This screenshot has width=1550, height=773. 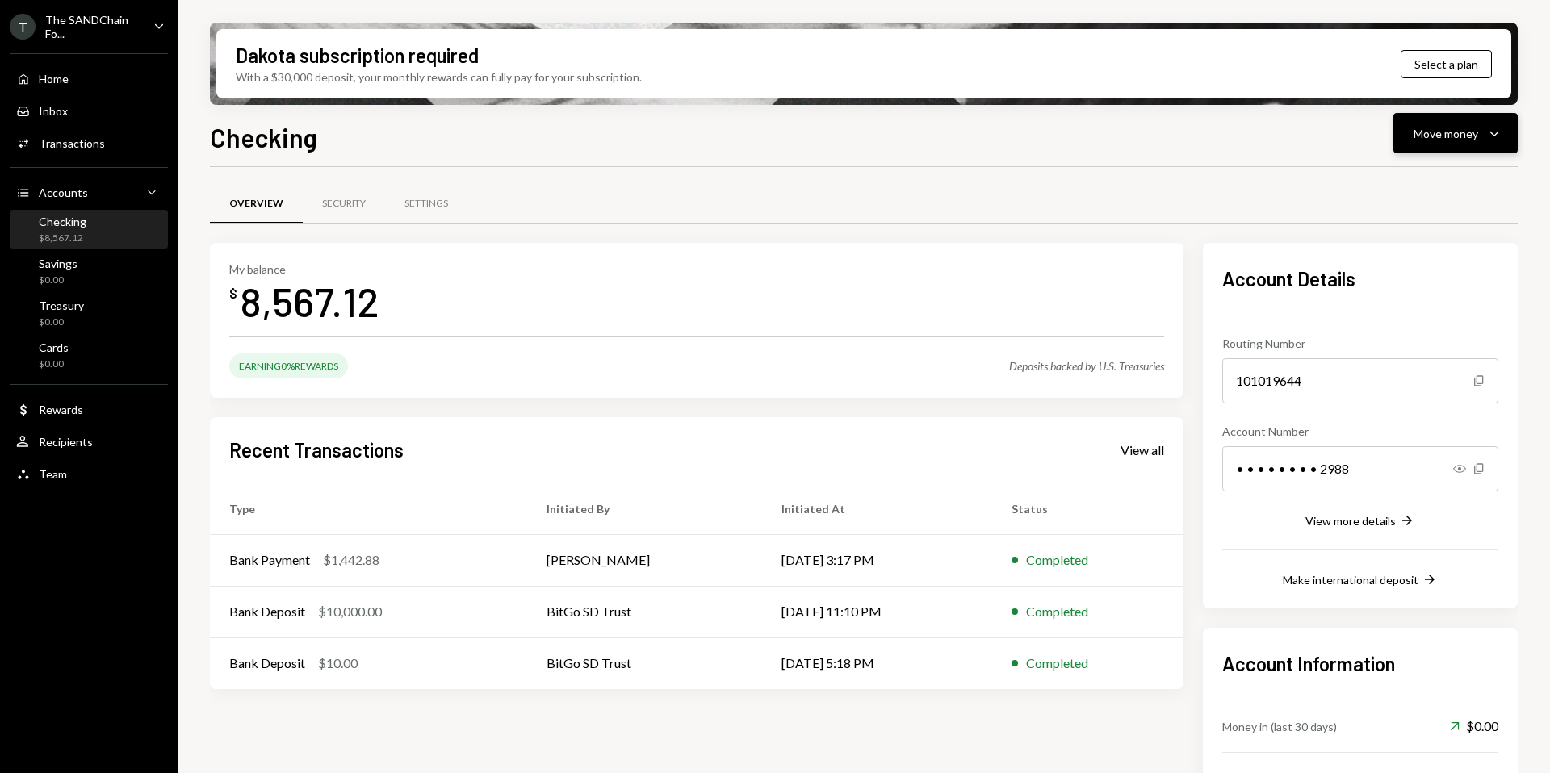 I want to click on button: Move money, so click(x=1455, y=133).